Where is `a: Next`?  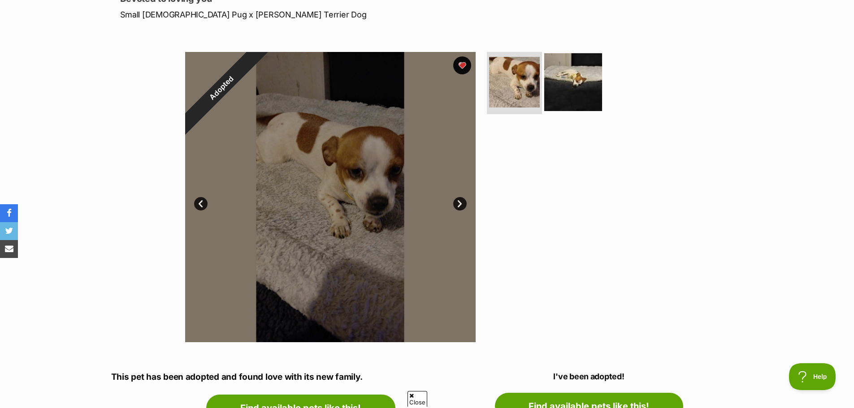
a: Next is located at coordinates (460, 204).